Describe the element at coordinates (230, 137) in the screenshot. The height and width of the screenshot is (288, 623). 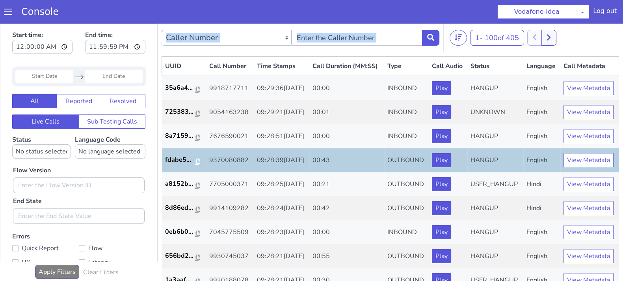
I see `td: 9370080882` at that location.